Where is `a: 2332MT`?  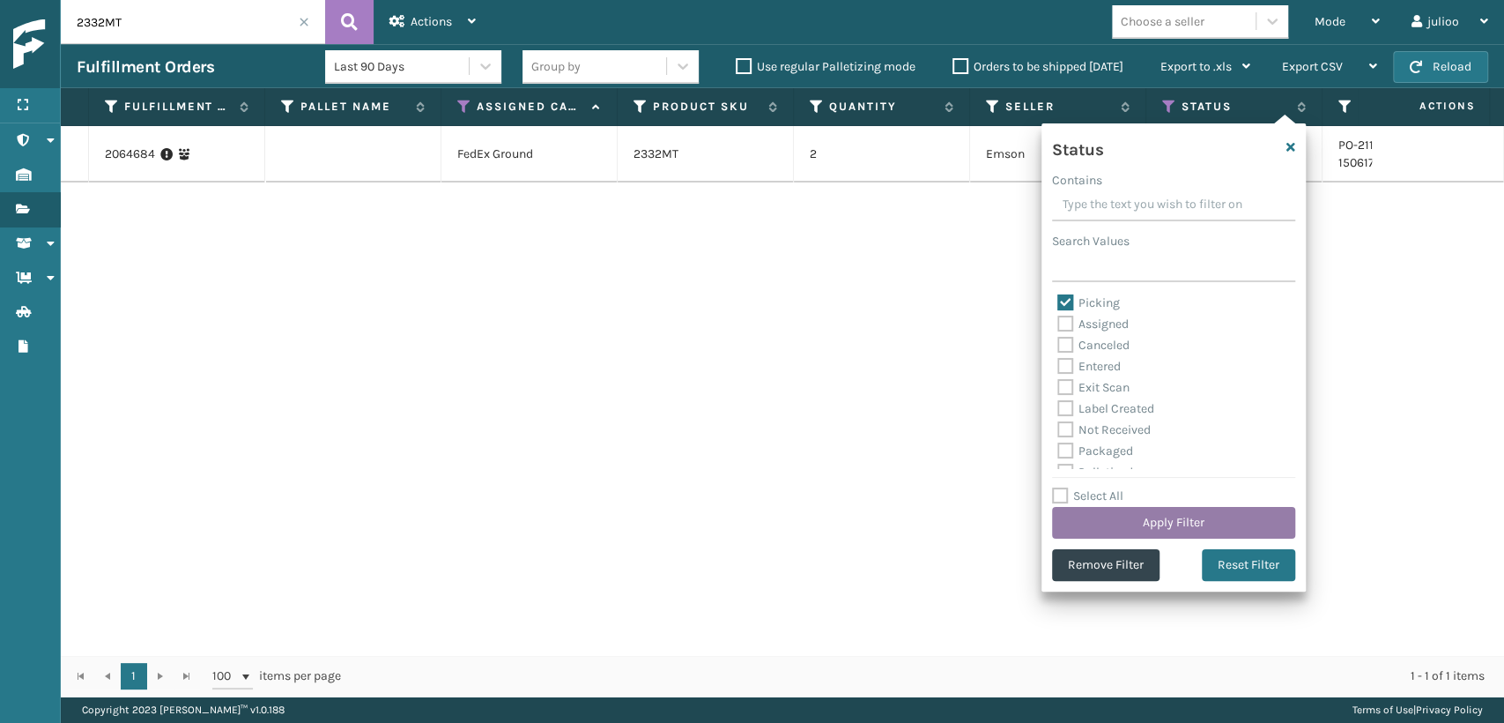 a: 2332MT is located at coordinates (656, 153).